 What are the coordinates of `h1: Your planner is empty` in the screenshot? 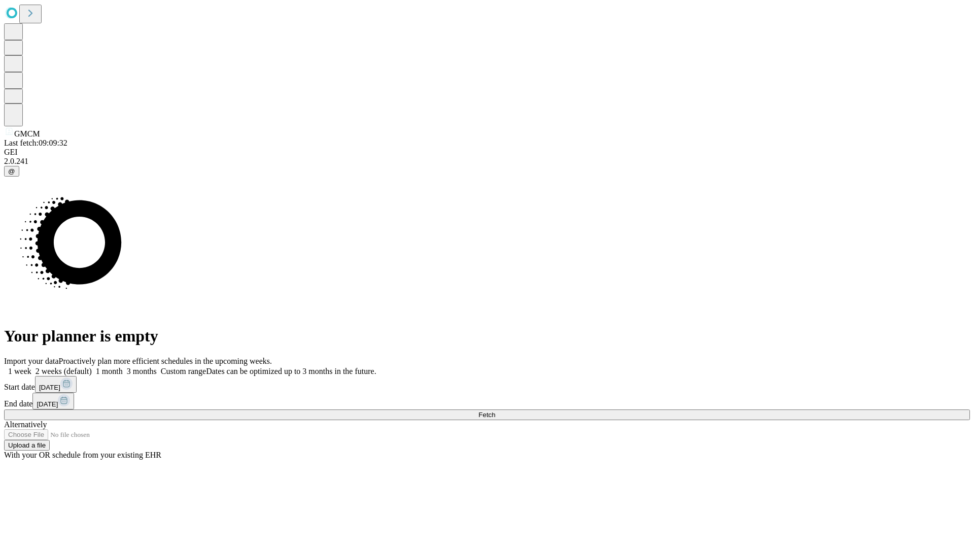 It's located at (487, 336).